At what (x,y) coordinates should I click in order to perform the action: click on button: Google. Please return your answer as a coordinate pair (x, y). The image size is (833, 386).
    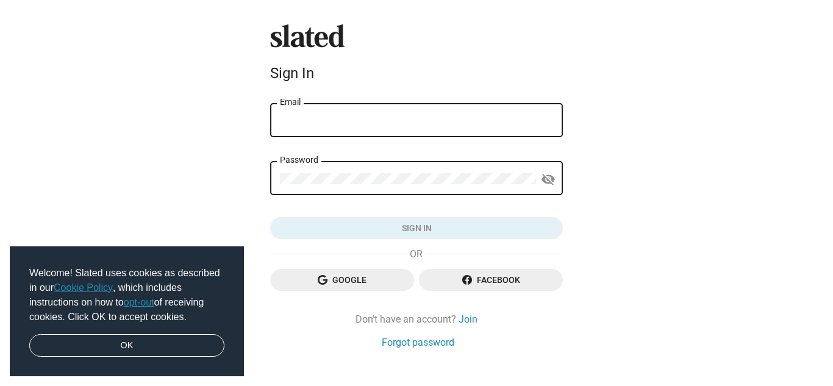
    Looking at the image, I should click on (342, 280).